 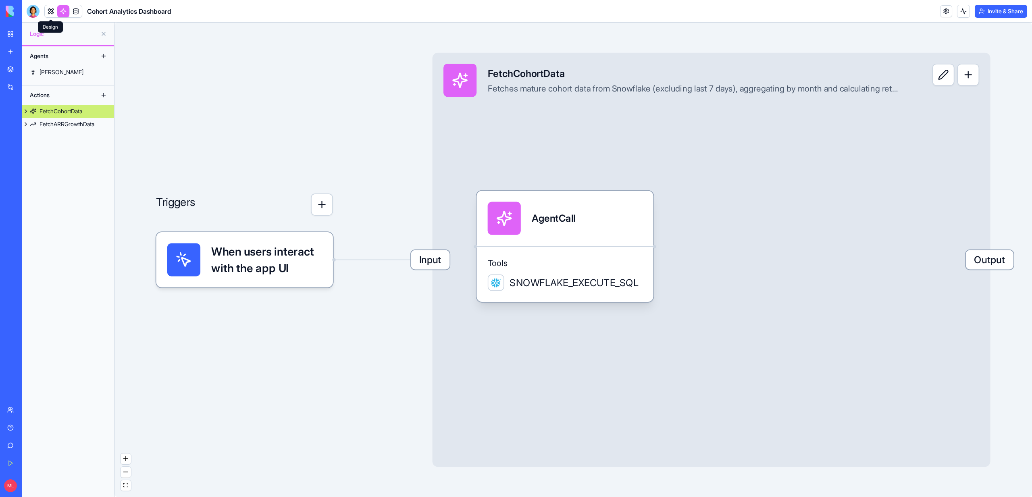 I want to click on button: zoom in, so click(x=126, y=459).